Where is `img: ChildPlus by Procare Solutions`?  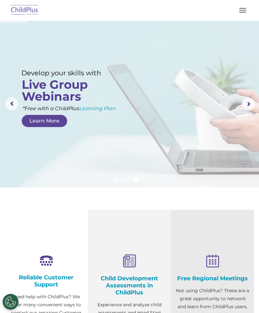
img: ChildPlus by Procare Solutions is located at coordinates (25, 10).